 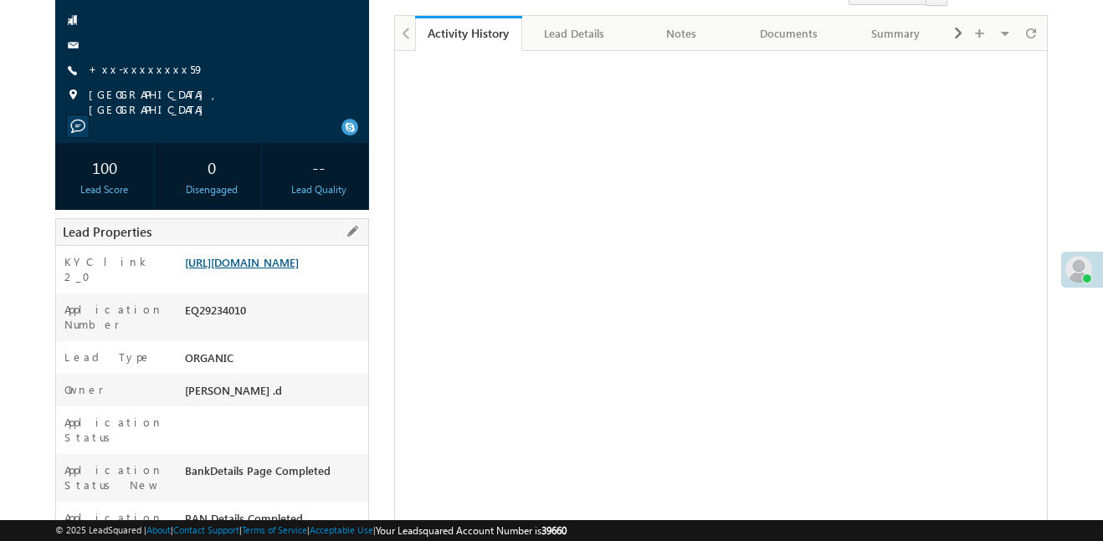 I want to click on a: Documents, so click(x=789, y=33).